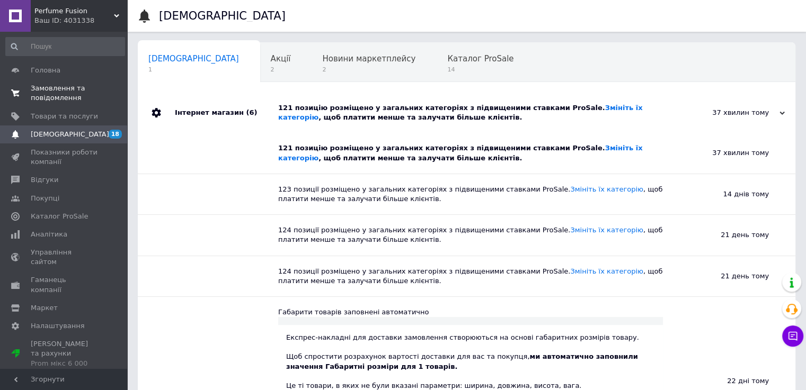 The height and width of the screenshot is (390, 806). I want to click on span: 1, so click(193, 69).